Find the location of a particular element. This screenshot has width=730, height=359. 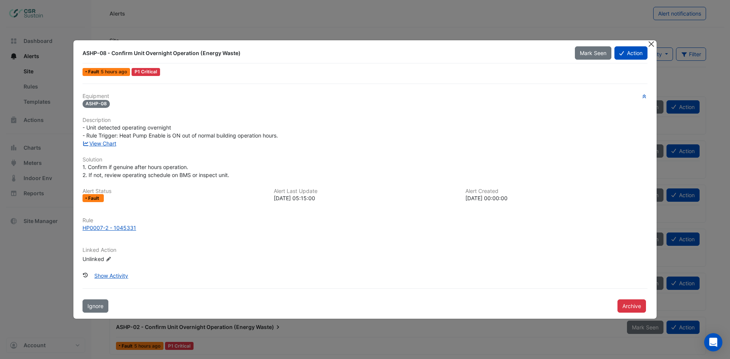

span: Ignore is located at coordinates (95, 306).